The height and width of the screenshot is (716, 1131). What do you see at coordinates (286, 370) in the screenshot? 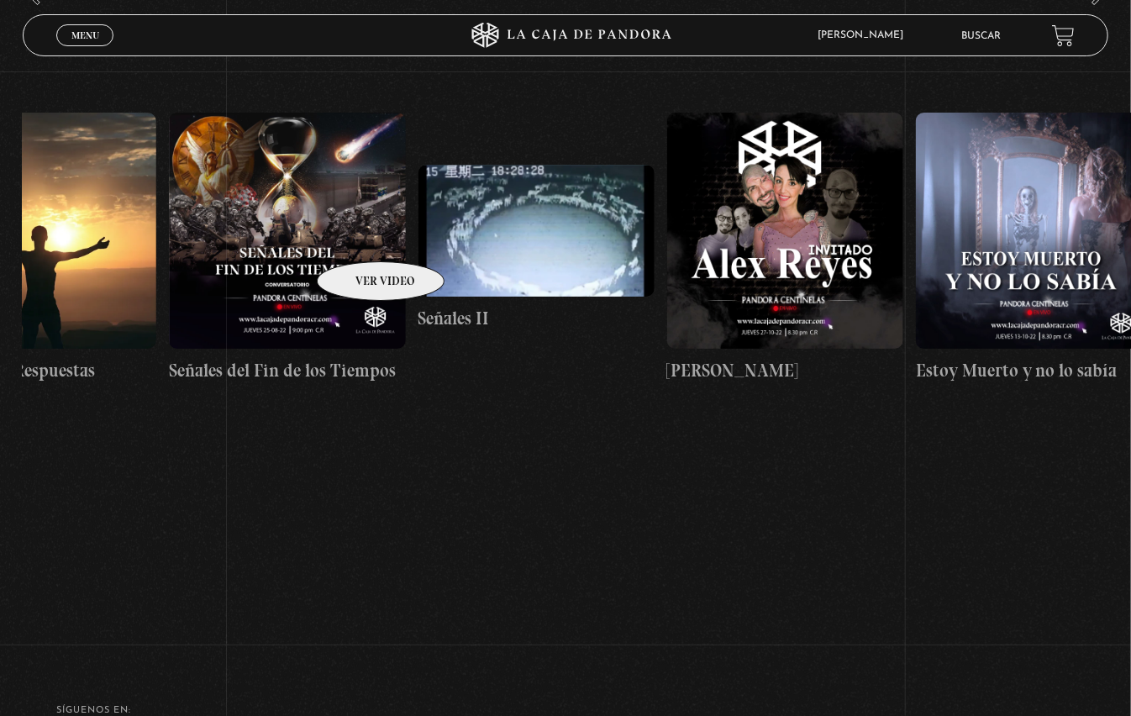
I see `h4: Señales del Fin de los Tiempos` at bounding box center [286, 370].